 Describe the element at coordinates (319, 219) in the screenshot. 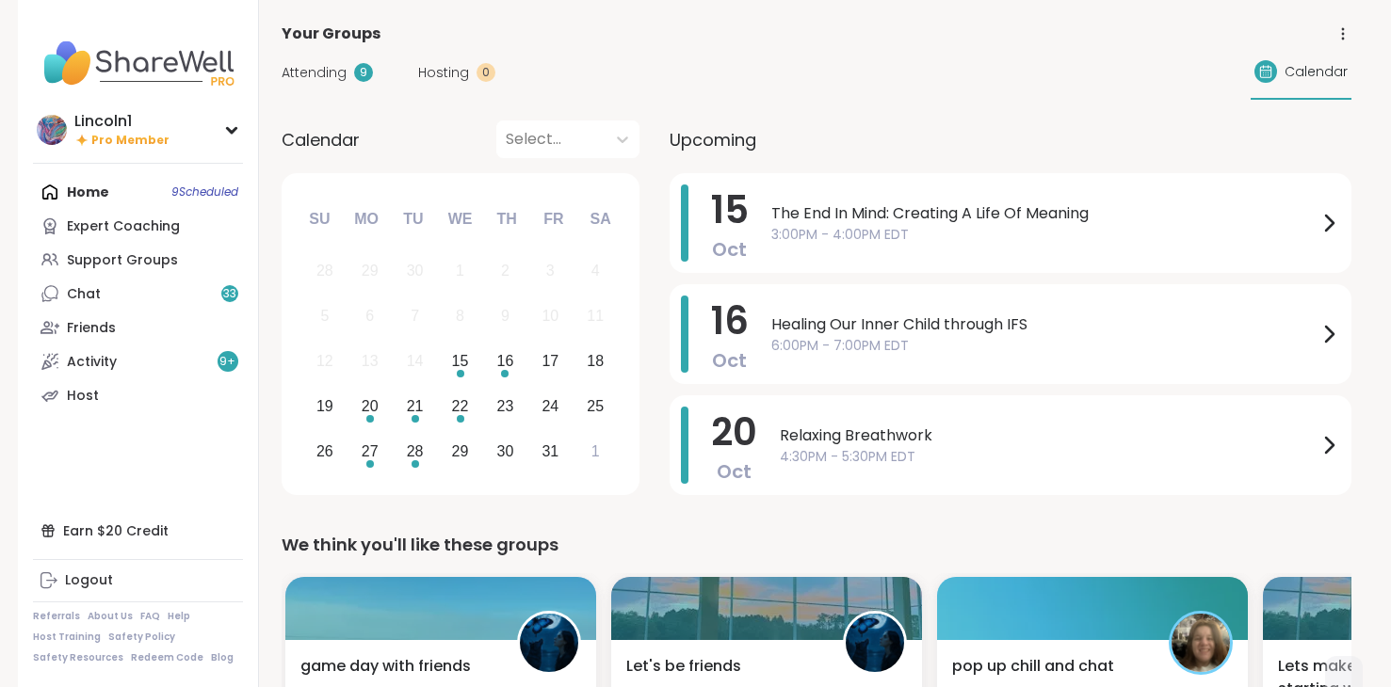

I see `div: Su` at that location.